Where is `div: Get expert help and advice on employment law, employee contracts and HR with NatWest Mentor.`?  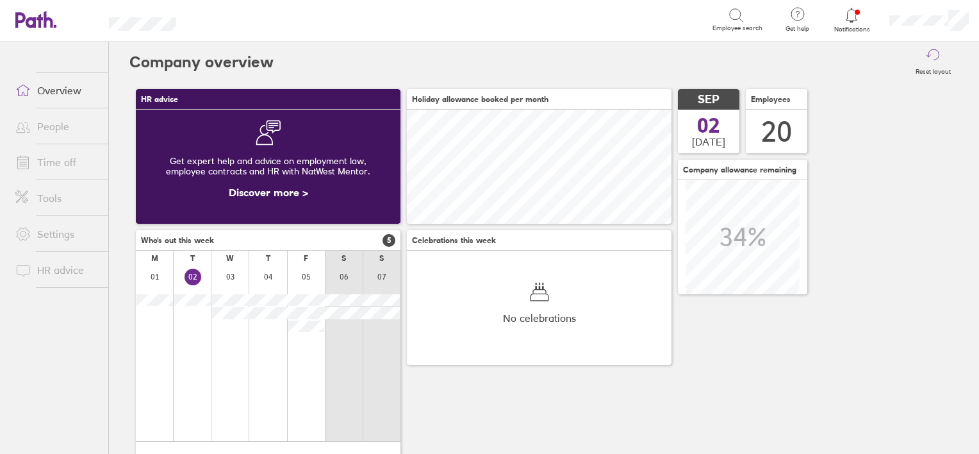
div: Get expert help and advice on employment law, employee contracts and HR with NatWest Mentor. is located at coordinates (268, 166).